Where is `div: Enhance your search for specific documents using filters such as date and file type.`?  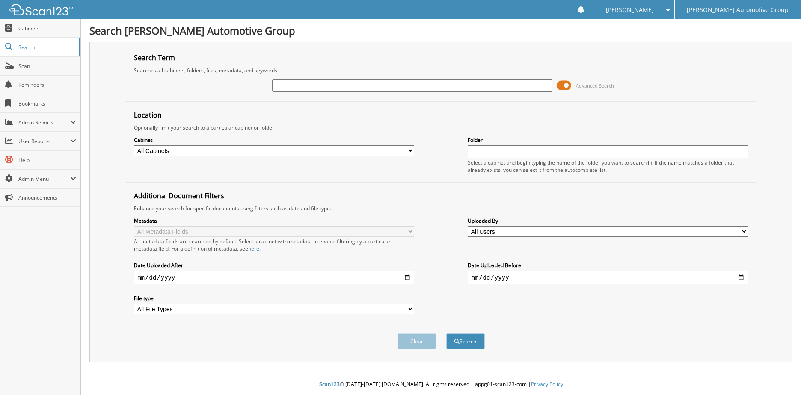 div: Enhance your search for specific documents using filters such as date and file type. is located at coordinates (440, 208).